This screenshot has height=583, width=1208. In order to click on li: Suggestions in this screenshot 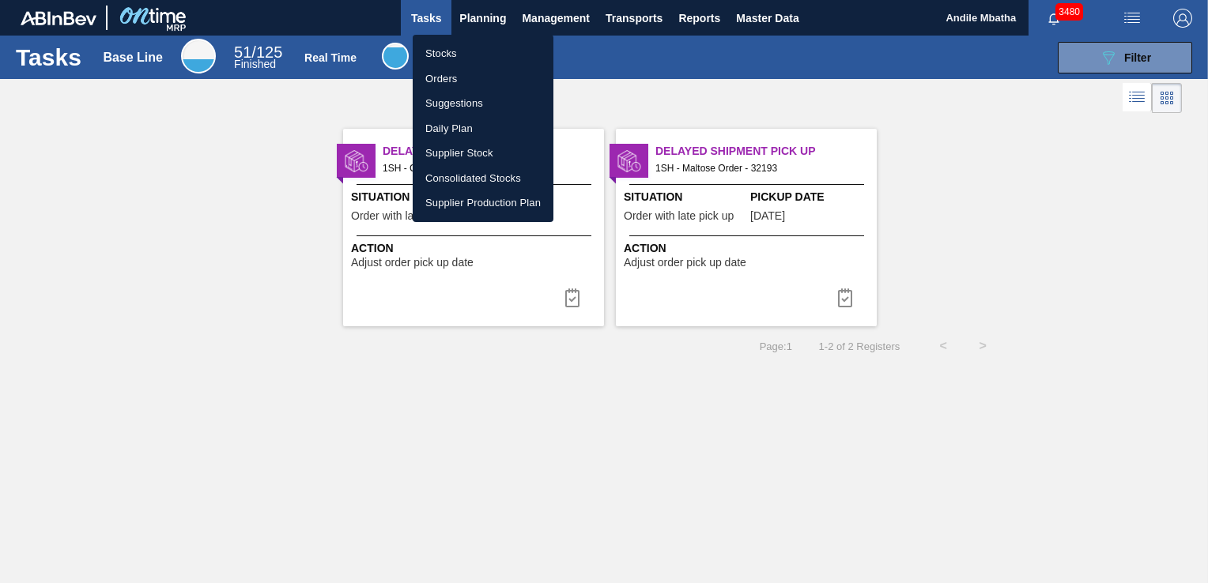, I will do `click(483, 104)`.